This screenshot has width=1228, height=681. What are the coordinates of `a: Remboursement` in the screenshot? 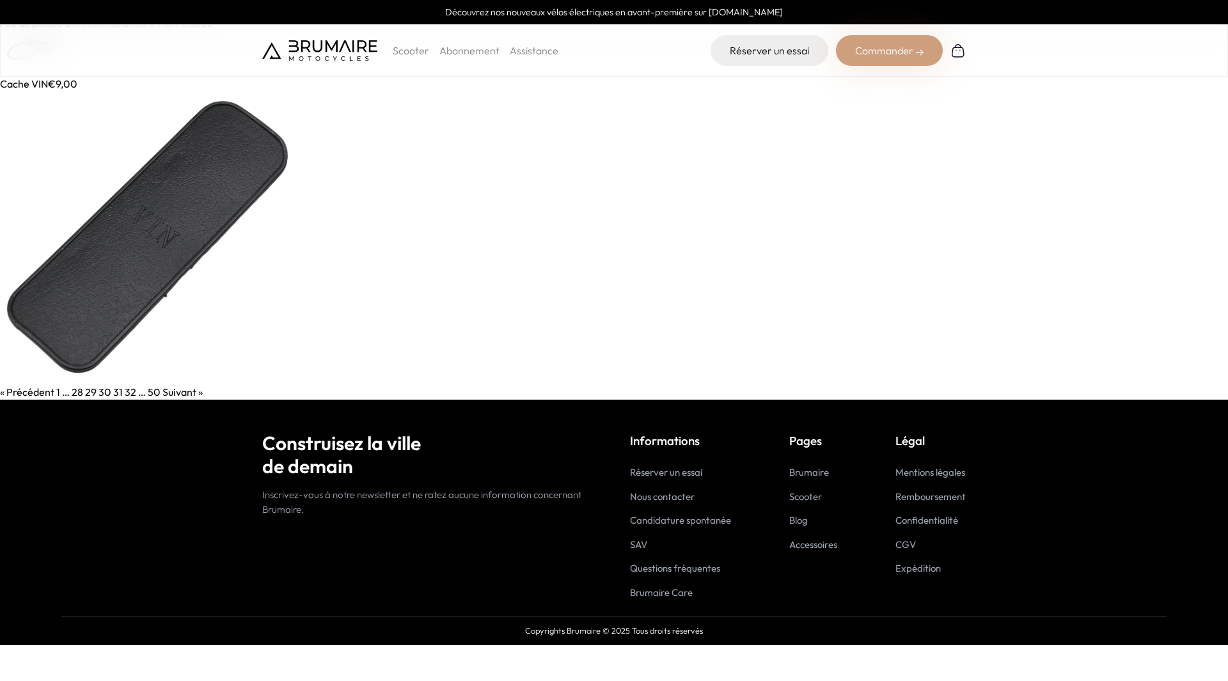 It's located at (930, 496).